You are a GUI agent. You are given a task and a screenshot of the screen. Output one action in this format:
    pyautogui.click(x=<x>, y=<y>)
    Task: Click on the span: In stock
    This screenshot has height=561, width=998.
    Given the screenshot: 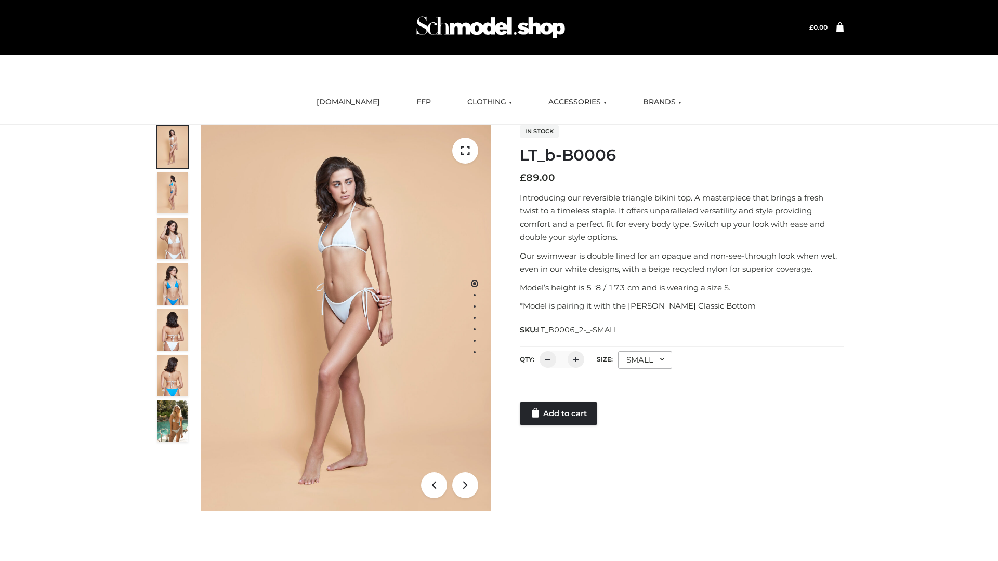 What is the action you would take?
    pyautogui.click(x=539, y=131)
    